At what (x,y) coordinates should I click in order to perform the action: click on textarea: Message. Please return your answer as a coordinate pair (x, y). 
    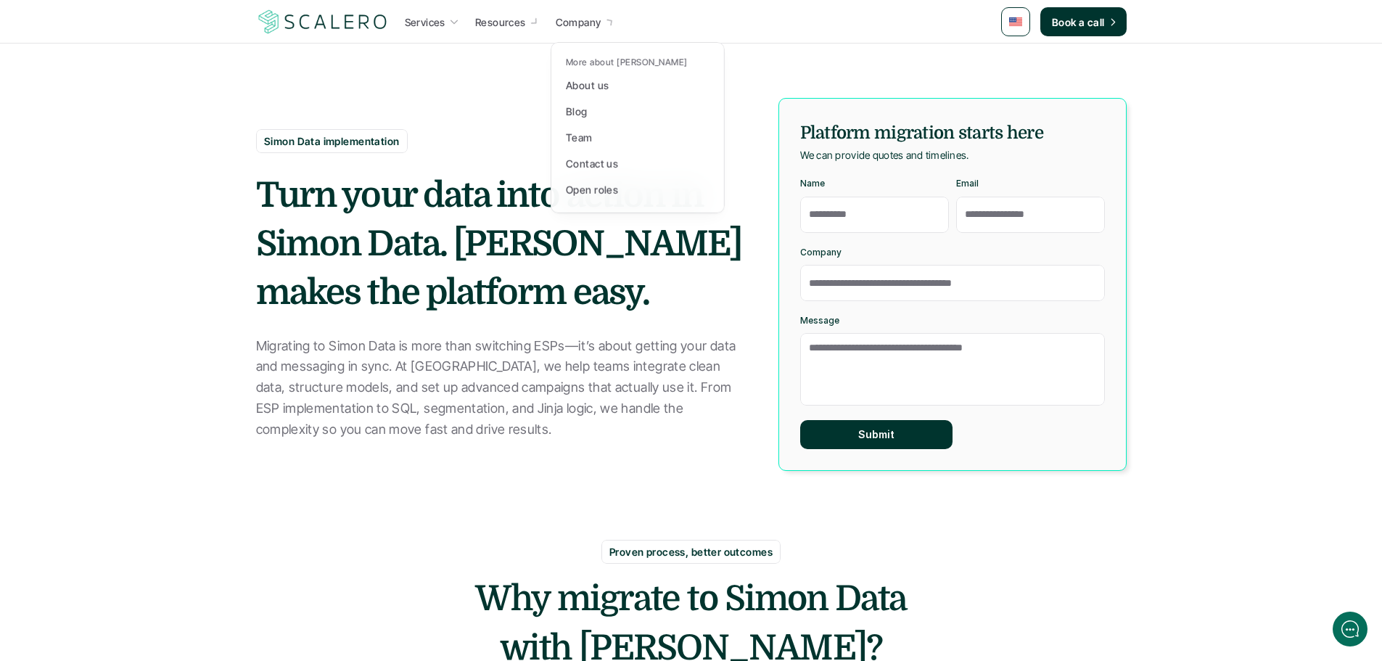
    Looking at the image, I should click on (953, 369).